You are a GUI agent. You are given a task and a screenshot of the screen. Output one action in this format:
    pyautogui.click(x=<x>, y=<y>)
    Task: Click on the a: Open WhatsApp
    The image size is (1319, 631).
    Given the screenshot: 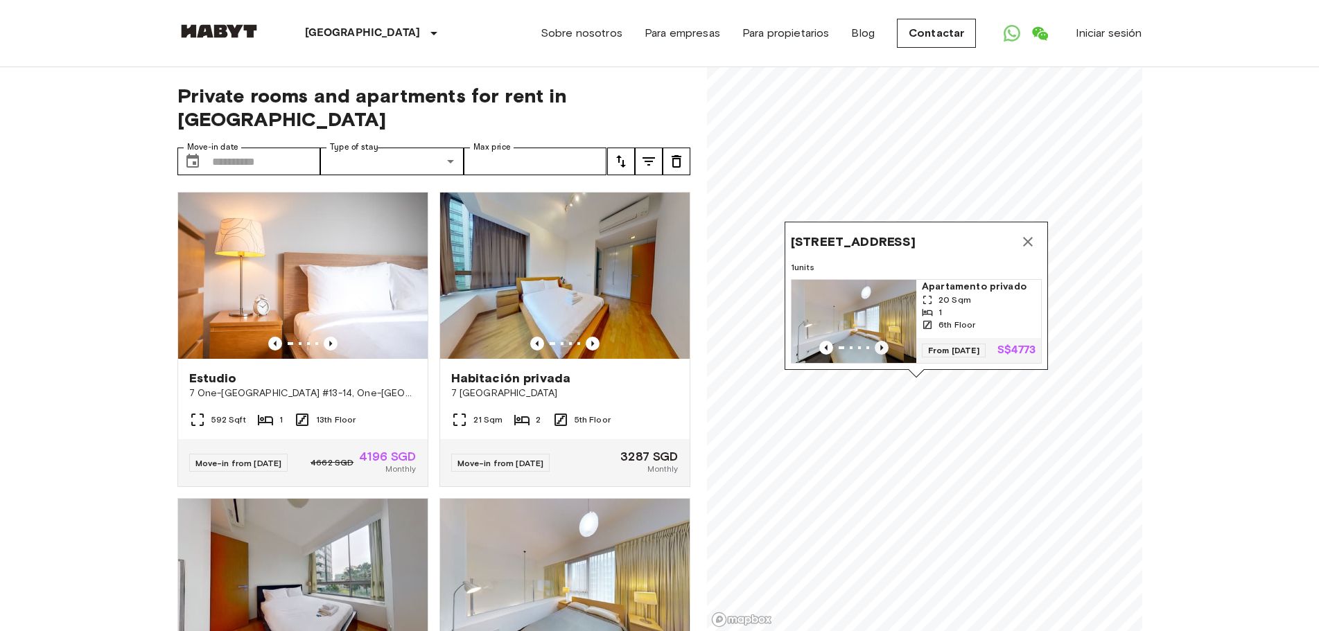 What is the action you would take?
    pyautogui.click(x=1012, y=33)
    